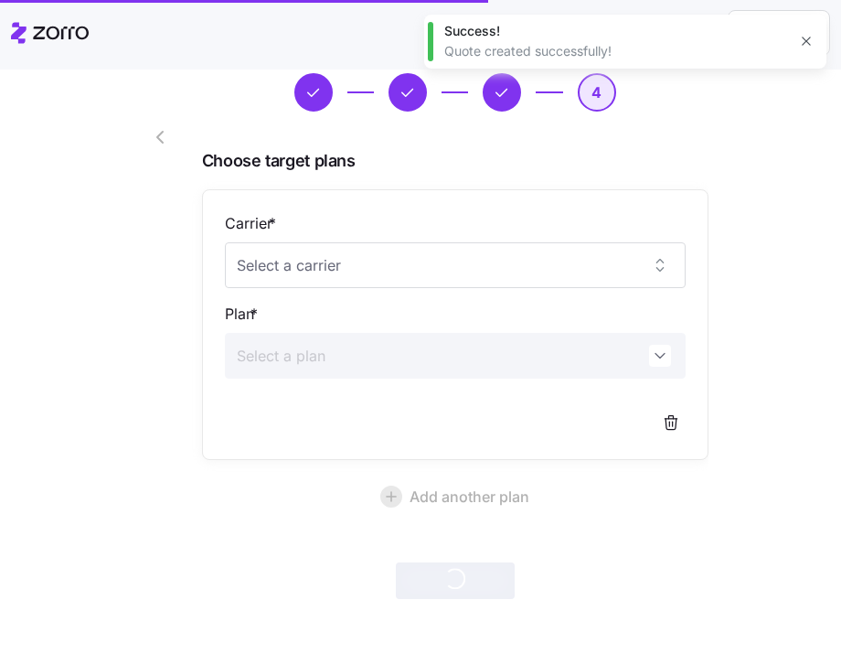  Describe the element at coordinates (615, 31) in the screenshot. I see `div: Success!` at that location.